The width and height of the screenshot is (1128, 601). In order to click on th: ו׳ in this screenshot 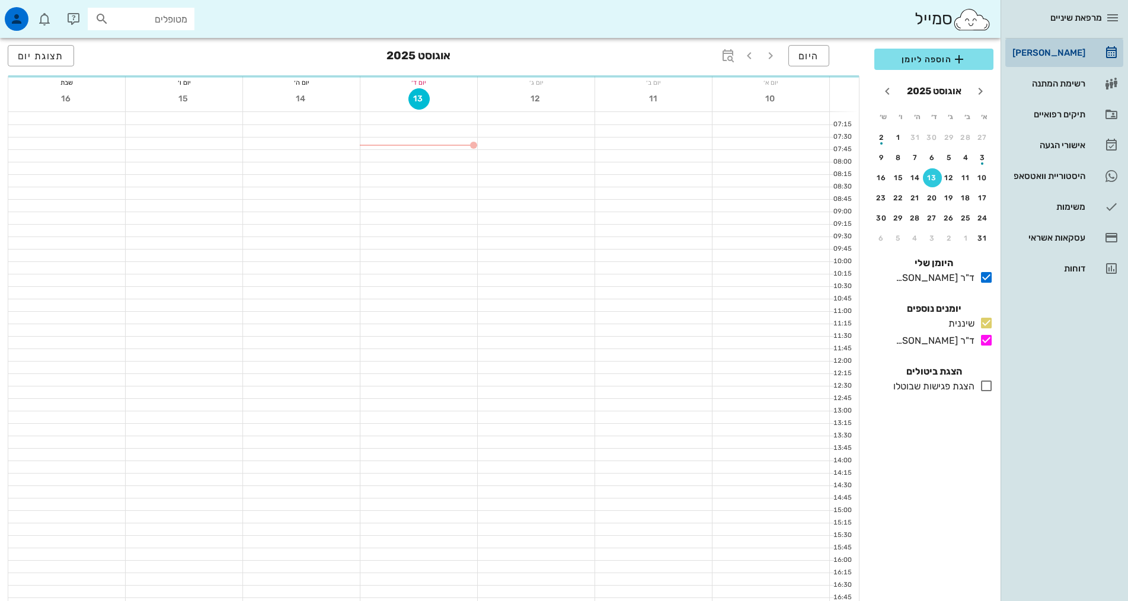, I will do `click(900, 117)`.